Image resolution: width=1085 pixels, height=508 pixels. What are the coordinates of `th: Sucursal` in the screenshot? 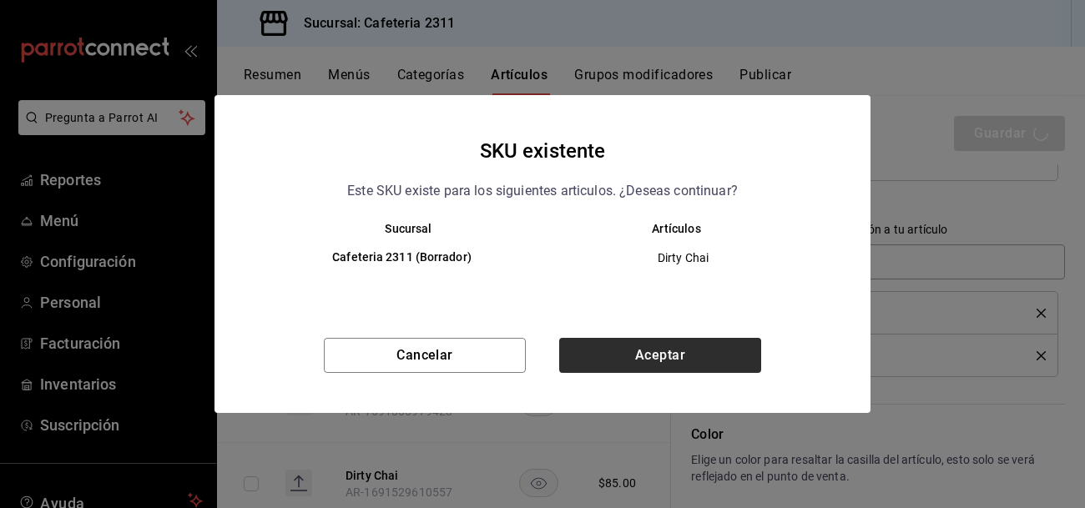 It's located at (395, 229).